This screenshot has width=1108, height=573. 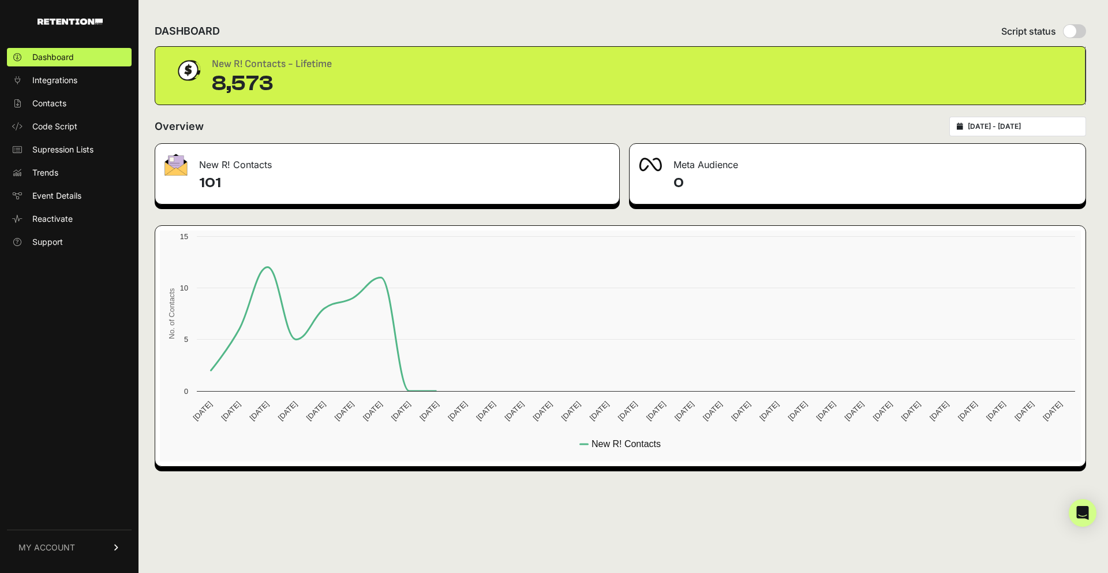 I want to click on span: Reactivate, so click(x=53, y=219).